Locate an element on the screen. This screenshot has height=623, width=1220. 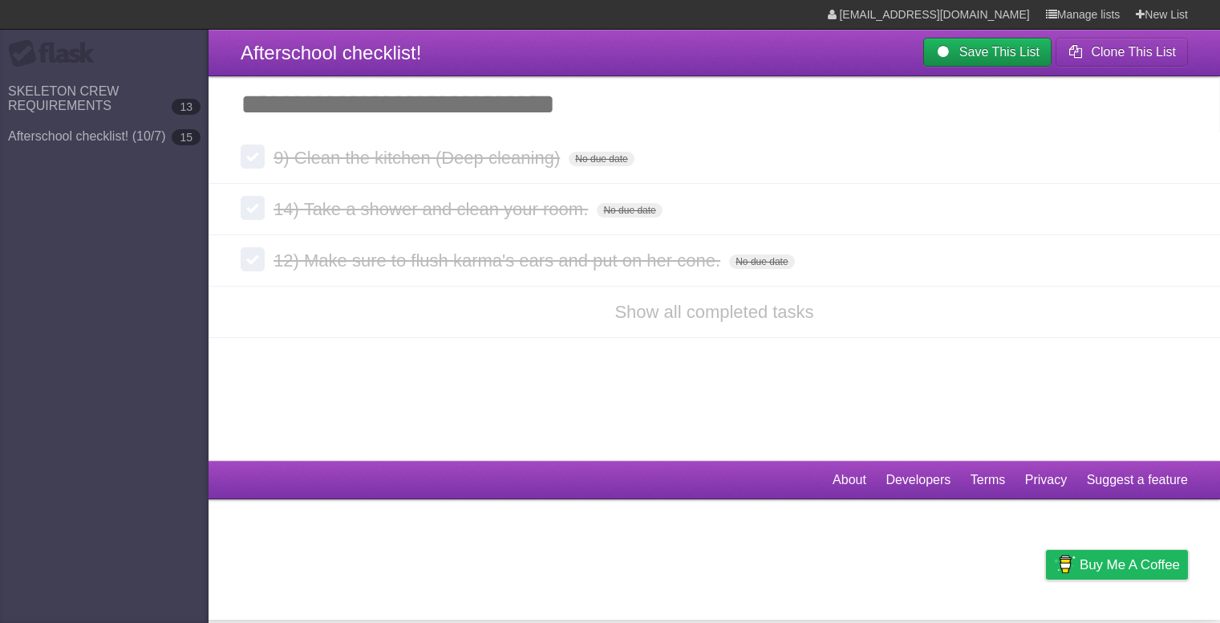
a: Show all completed tasks is located at coordinates (714, 311).